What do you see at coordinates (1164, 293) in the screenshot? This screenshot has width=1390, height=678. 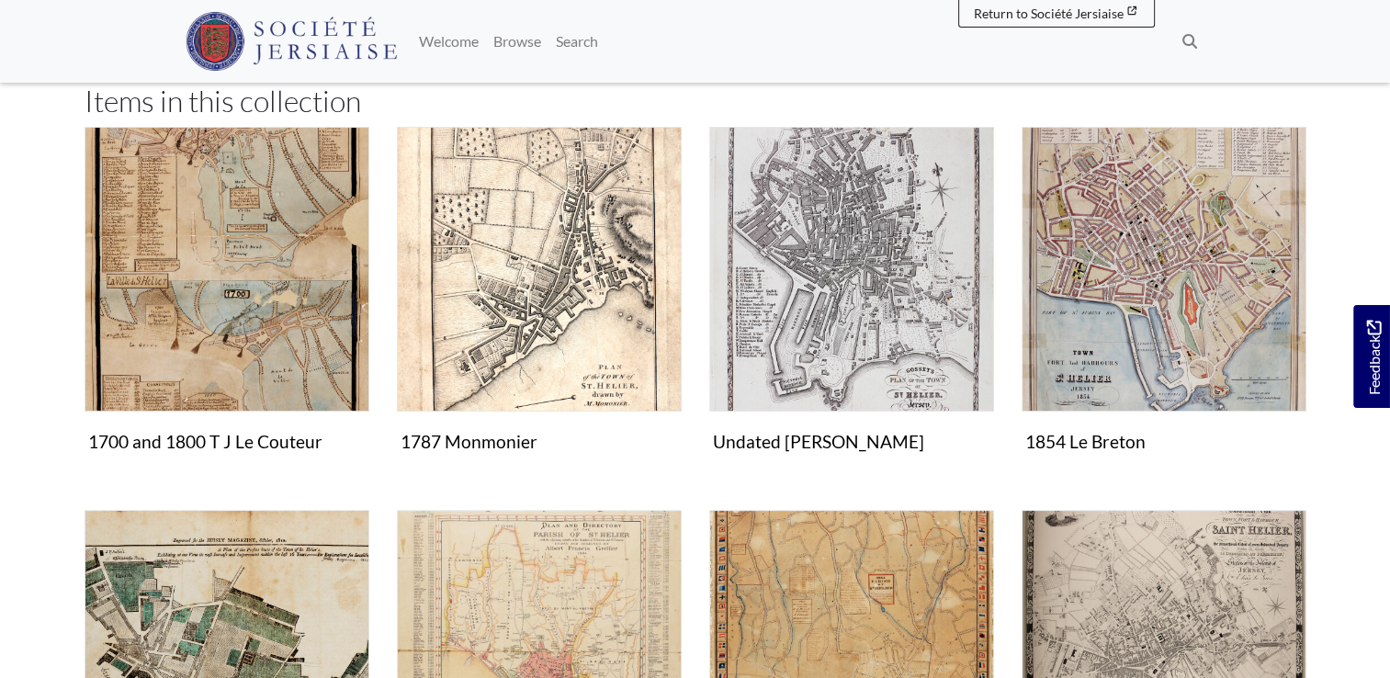 I see `a: 1854 Le Breton 1854 Le Breton` at bounding box center [1164, 293].